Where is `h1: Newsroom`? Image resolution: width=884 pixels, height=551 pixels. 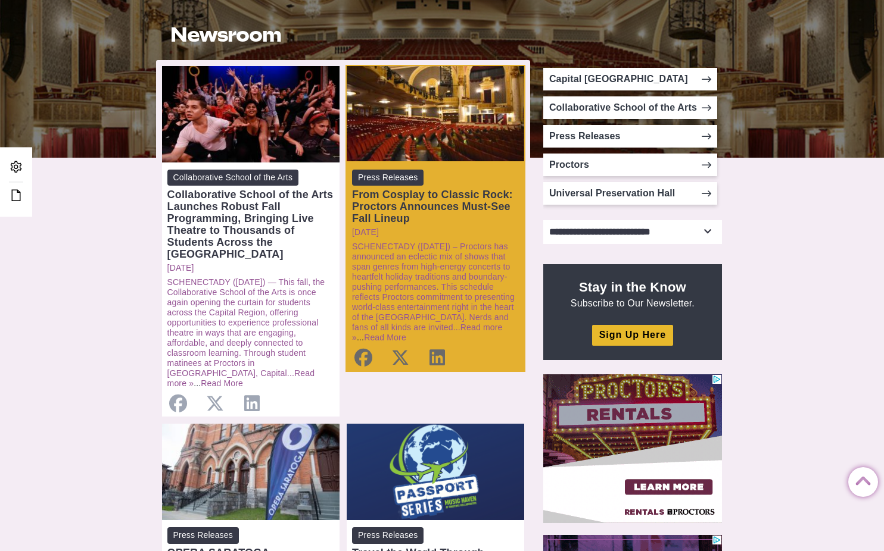
h1: Newsroom is located at coordinates (343, 35).